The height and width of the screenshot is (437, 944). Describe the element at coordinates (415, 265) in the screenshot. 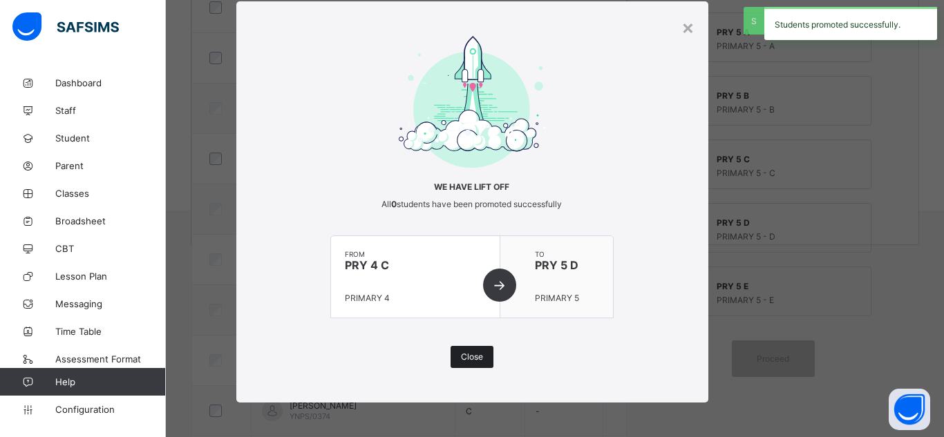

I see `span: PRY 4 C` at that location.